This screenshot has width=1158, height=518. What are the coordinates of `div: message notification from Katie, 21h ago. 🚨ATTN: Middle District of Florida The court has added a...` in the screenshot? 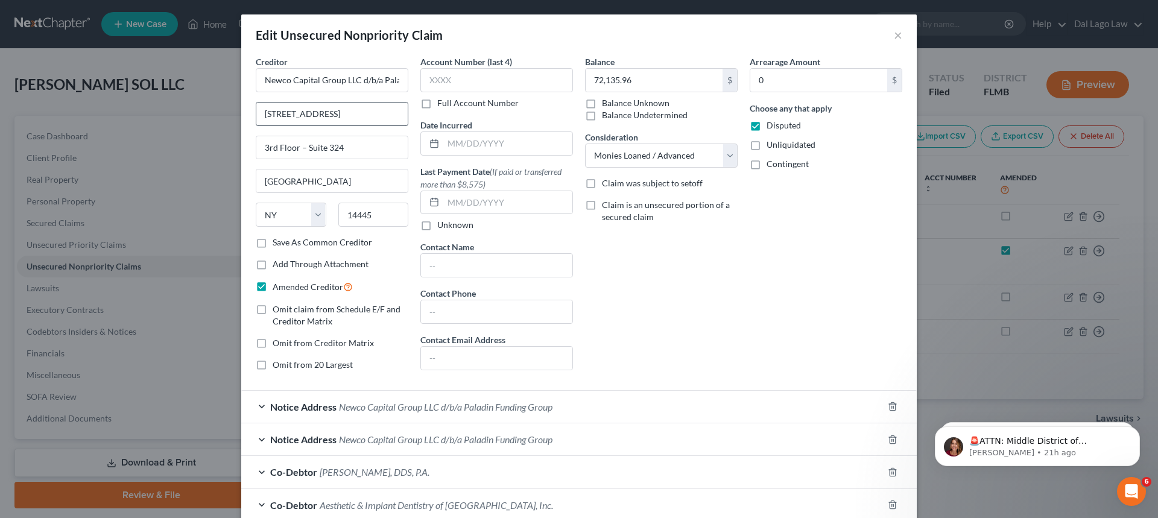 It's located at (121, 45).